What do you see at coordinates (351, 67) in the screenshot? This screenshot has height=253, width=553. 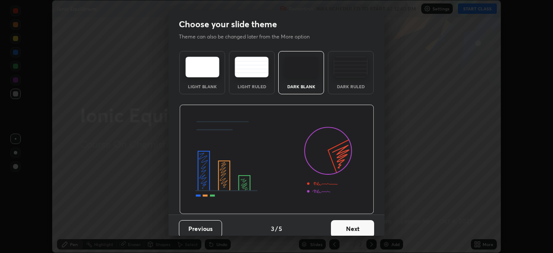 I see `img: darkRuledTheme.de295e13.svg` at bounding box center [351, 67].